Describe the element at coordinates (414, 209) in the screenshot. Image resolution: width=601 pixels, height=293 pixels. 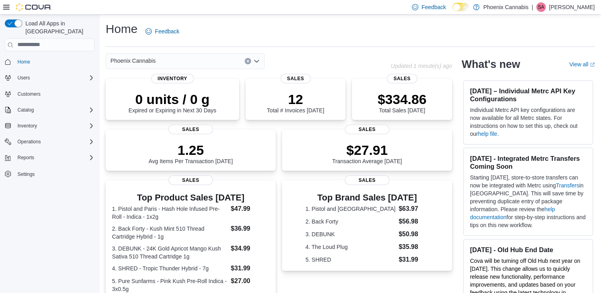
I see `dd: $63.97` at that location.